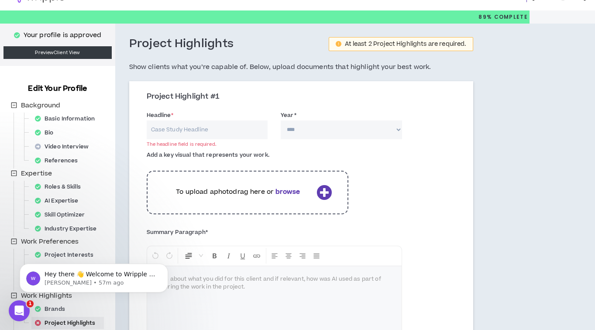 This screenshot has height=330, width=595. What do you see at coordinates (47, 133) in the screenshot?
I see `div: Bio` at bounding box center [47, 133].